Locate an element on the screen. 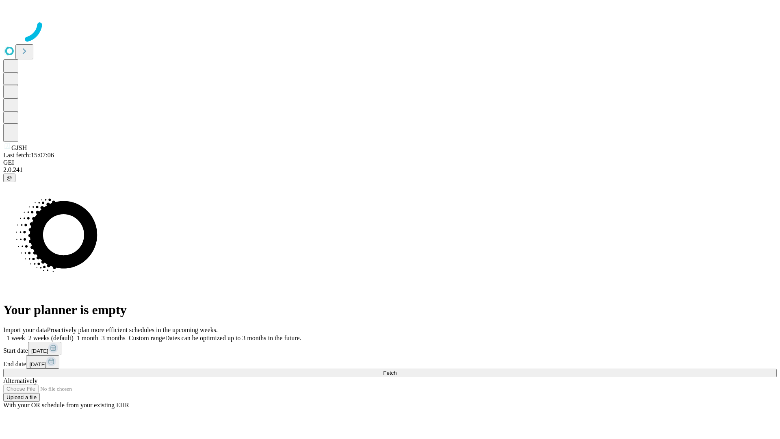 Image resolution: width=780 pixels, height=439 pixels. span: Last fetch: 15:07:06 is located at coordinates (28, 155).